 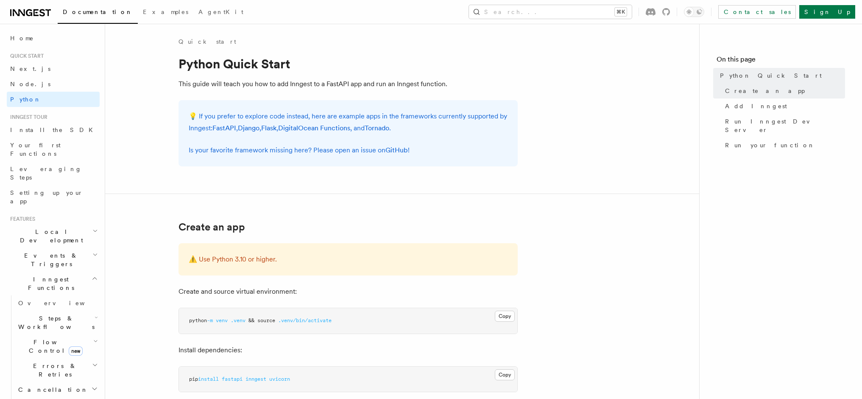 What do you see at coordinates (46, 173) in the screenshot?
I see `span: Leveraging Steps` at bounding box center [46, 173].